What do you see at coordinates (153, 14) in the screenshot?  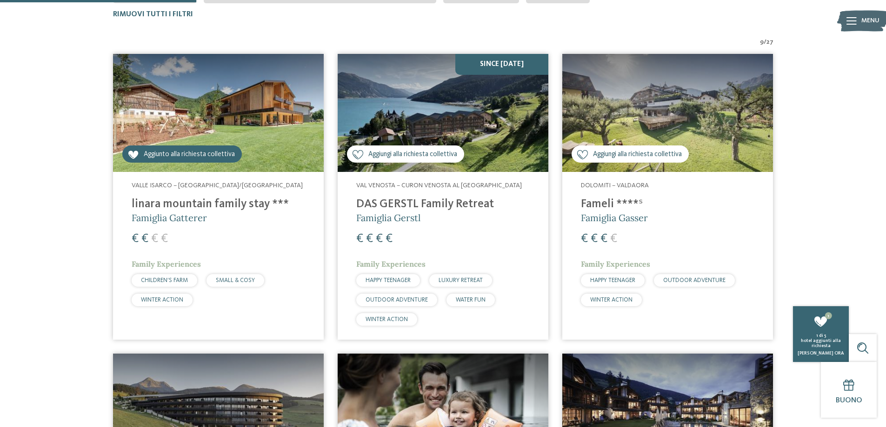 I see `span: Rimuovi tutti i filtri` at bounding box center [153, 14].